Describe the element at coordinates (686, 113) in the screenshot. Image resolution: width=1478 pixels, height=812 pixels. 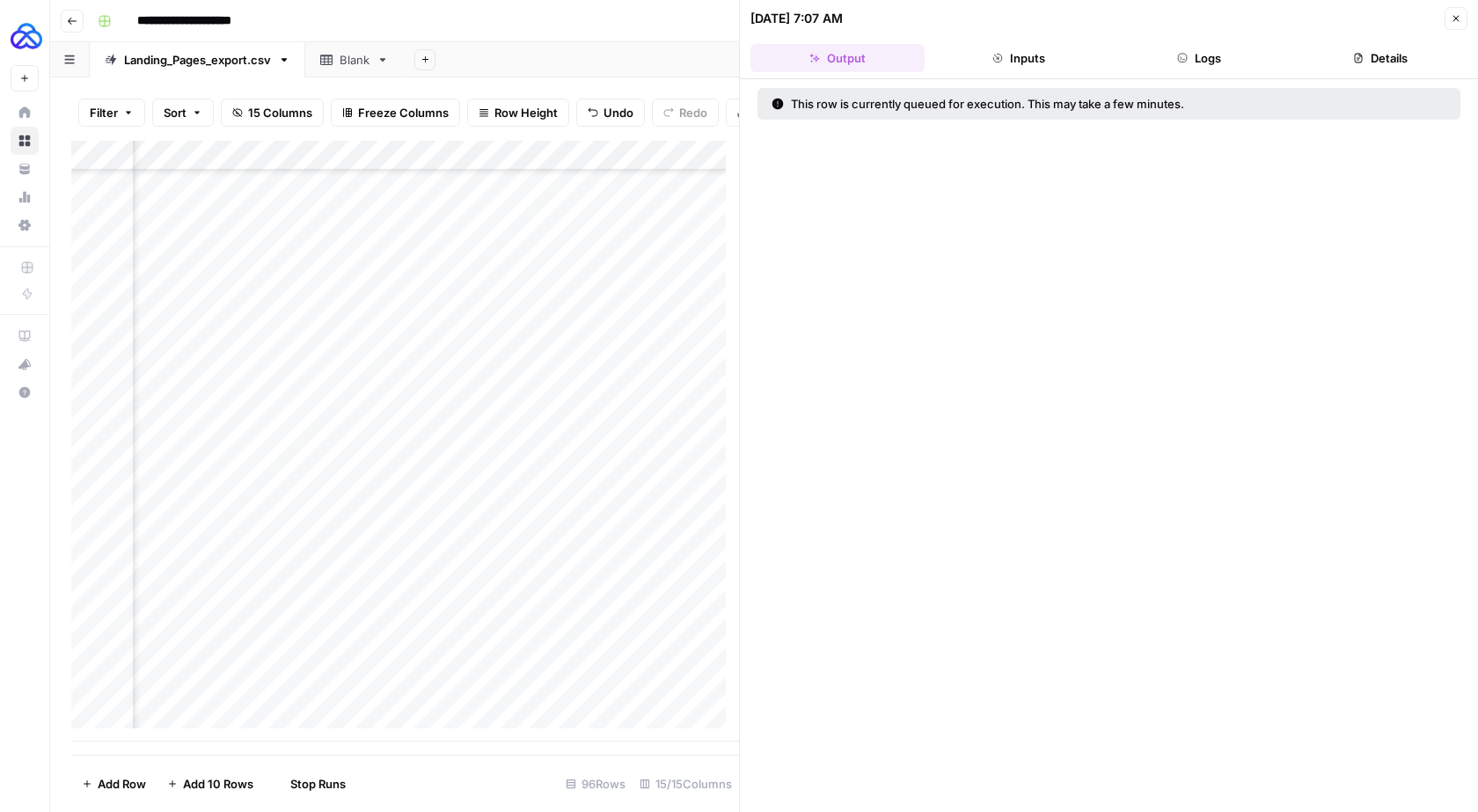
I see `button: Redo` at that location.